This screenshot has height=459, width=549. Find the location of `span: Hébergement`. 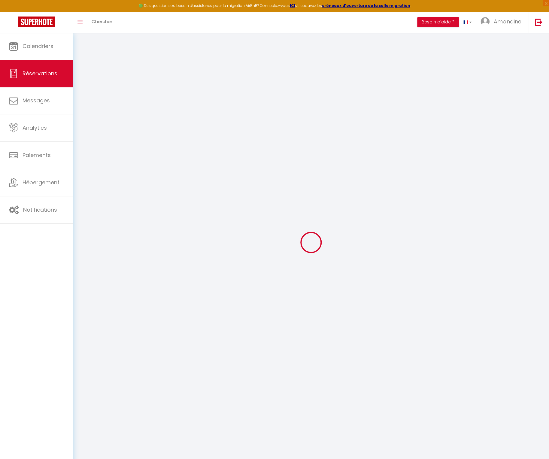

span: Hébergement is located at coordinates (41, 182).